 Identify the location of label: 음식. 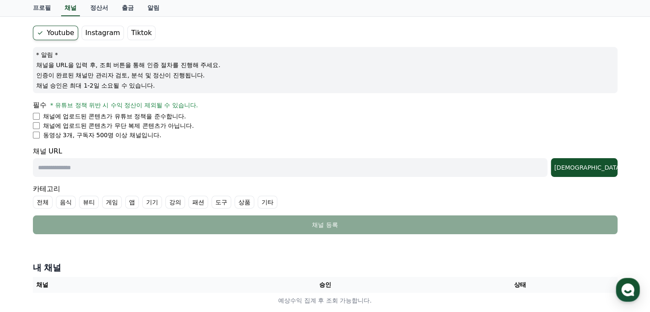
(66, 202).